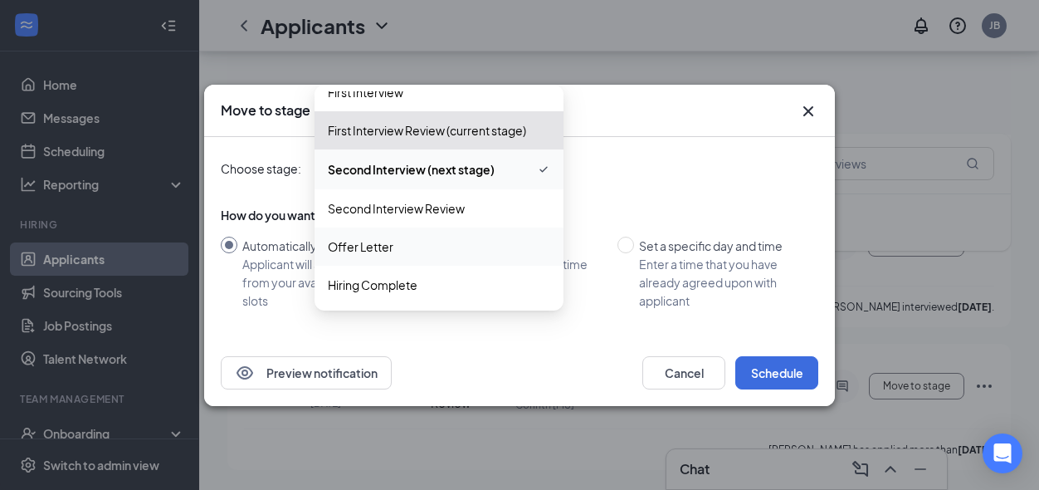 The height and width of the screenshot is (490, 1039). Describe the element at coordinates (307, 282) in the screenshot. I see `div: Applicant will select from your available time slots` at that location.